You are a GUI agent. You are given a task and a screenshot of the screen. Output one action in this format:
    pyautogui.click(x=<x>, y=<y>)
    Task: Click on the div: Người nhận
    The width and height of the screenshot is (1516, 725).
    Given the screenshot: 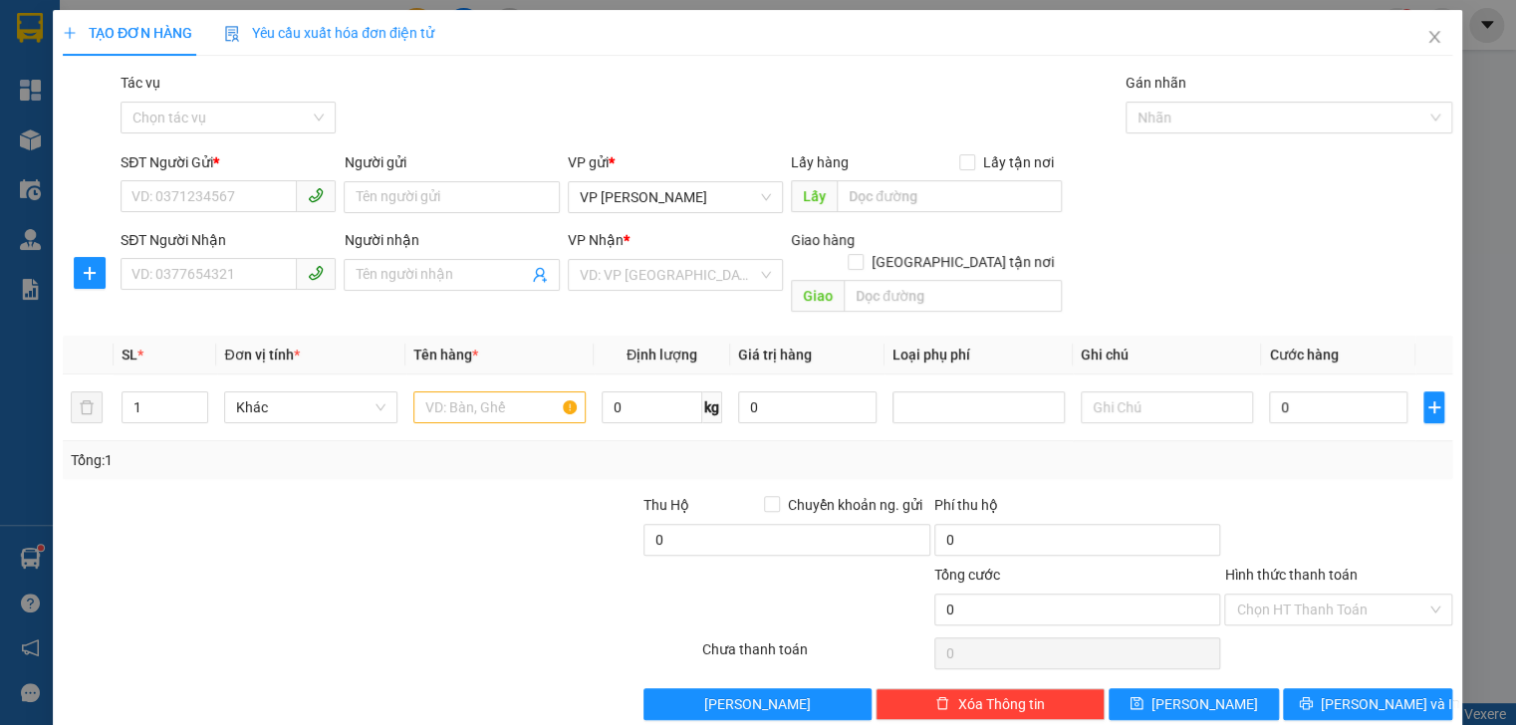 What is the action you would take?
    pyautogui.click(x=452, y=240)
    